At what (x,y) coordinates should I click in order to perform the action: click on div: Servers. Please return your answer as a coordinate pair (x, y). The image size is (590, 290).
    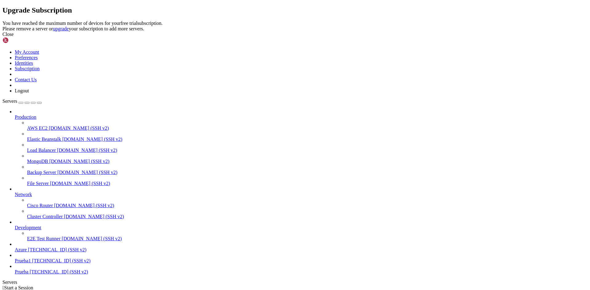
    Looking at the image, I should click on (295, 283).